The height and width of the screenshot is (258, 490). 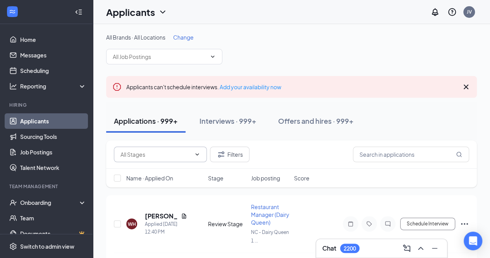 I want to click on span: Restaurant Manager (Dairy Queen), so click(x=270, y=214).